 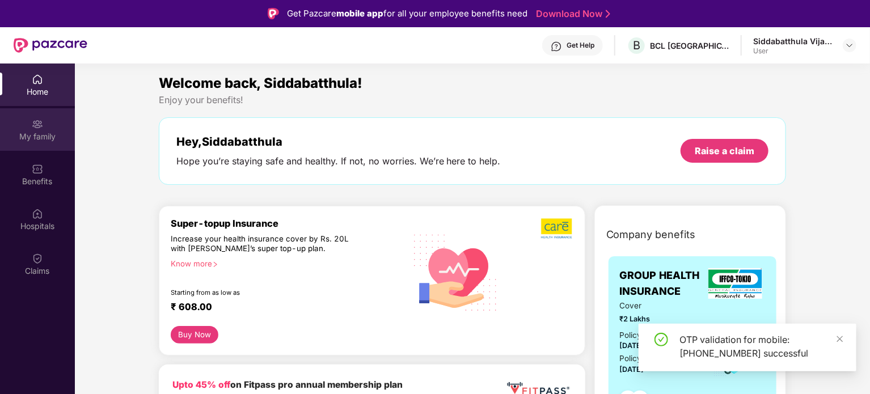 What do you see at coordinates (651, 235) in the screenshot?
I see `span: Company benefits` at bounding box center [651, 235].